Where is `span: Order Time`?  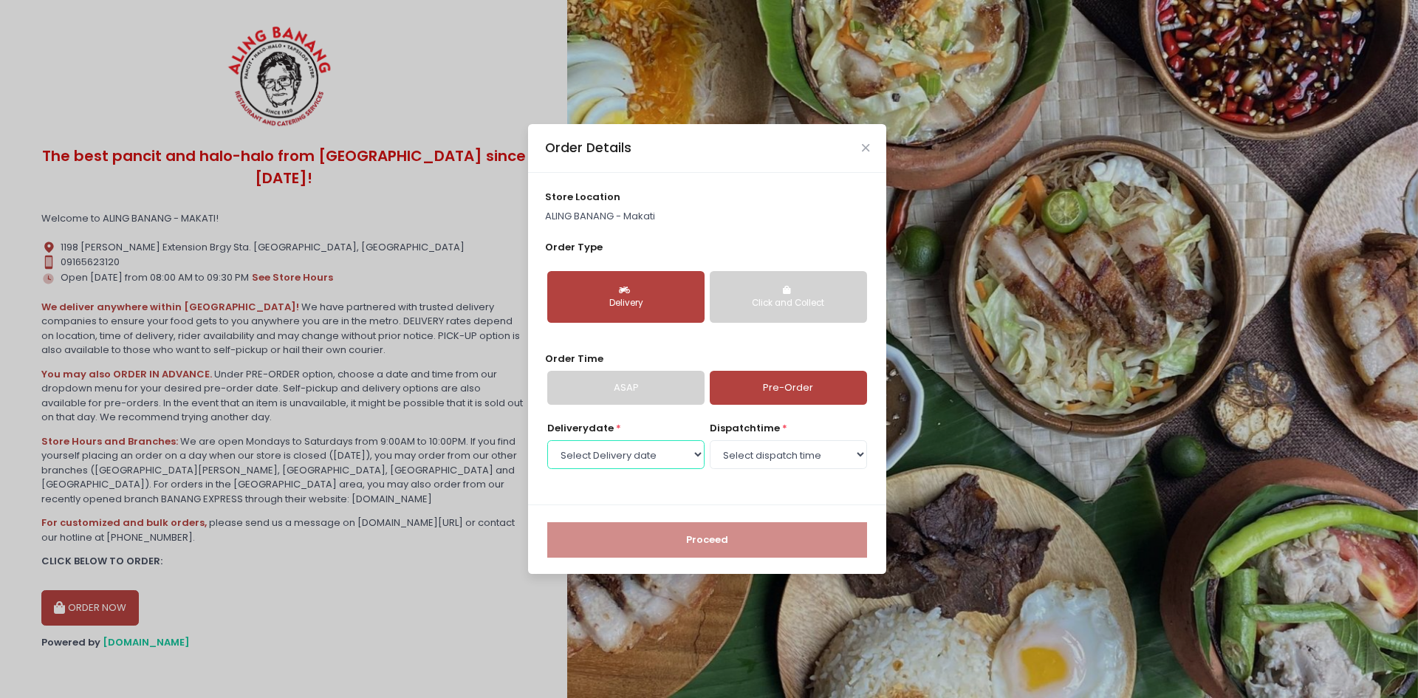 span: Order Time is located at coordinates (574, 358).